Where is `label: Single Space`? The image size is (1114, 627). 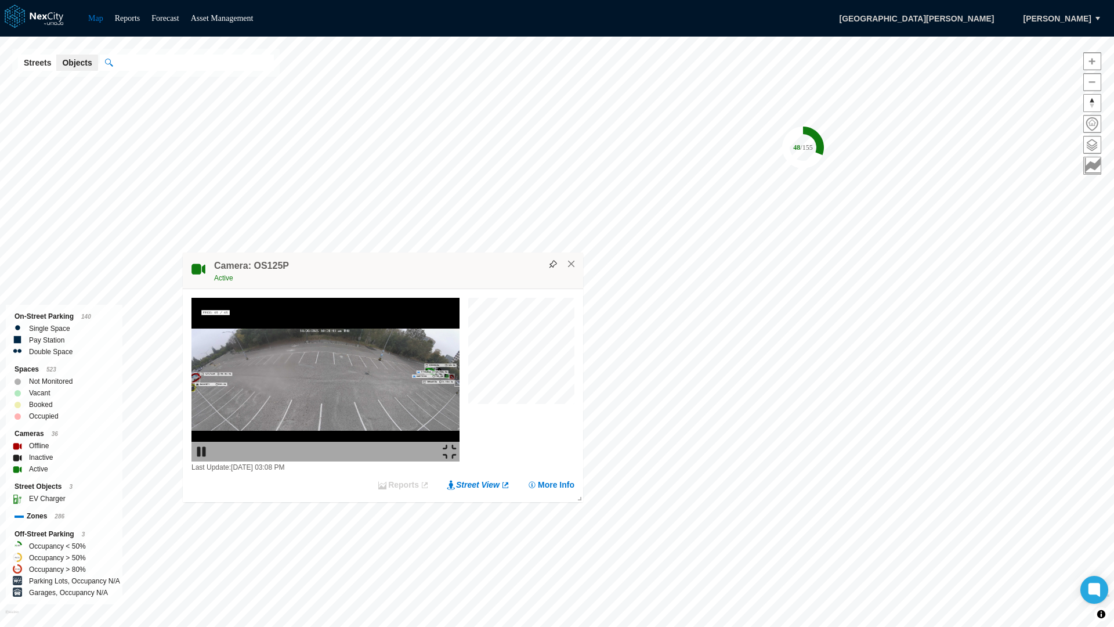 label: Single Space is located at coordinates (49, 328).